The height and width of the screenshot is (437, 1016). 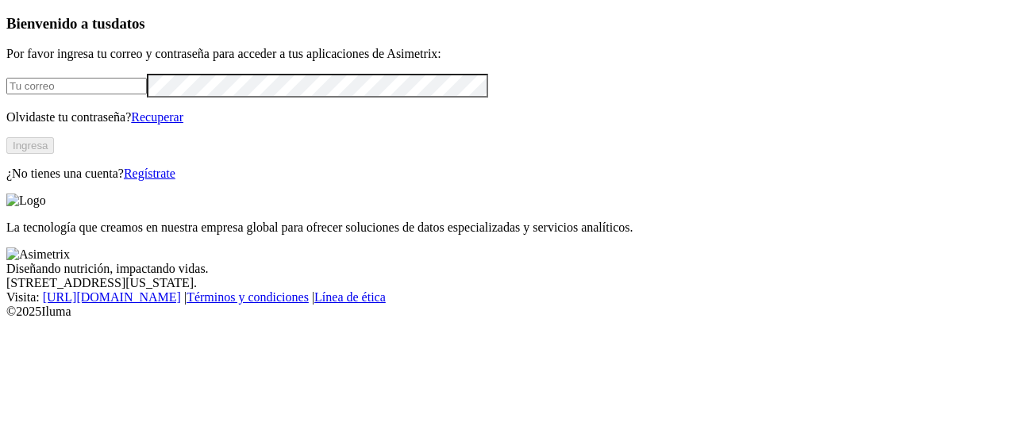 I want to click on p: La tecnología que creamos en nuestra empresa global para ofrecer soluciones de datos especializad..., so click(x=508, y=228).